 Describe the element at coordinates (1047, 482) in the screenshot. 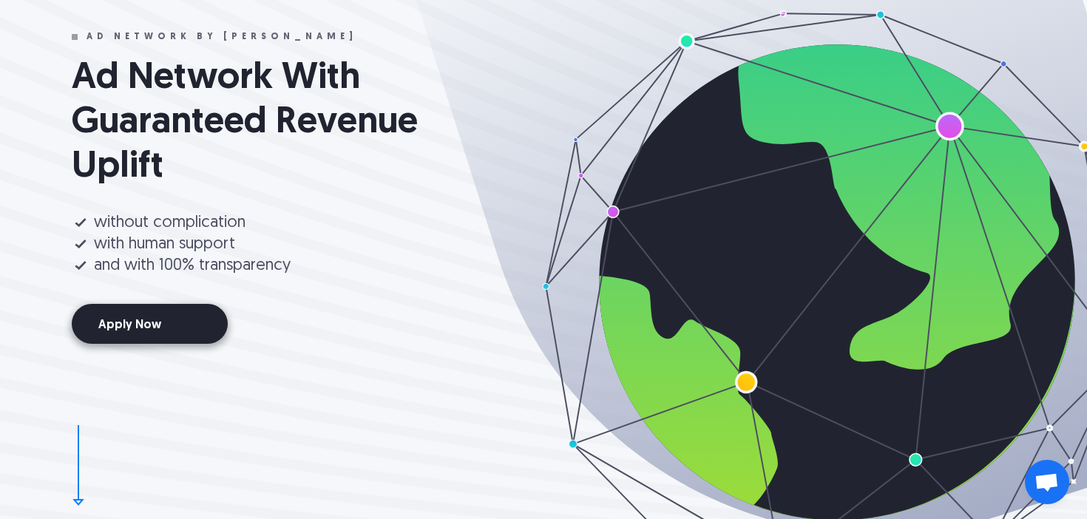

I see `a: Open chat` at that location.